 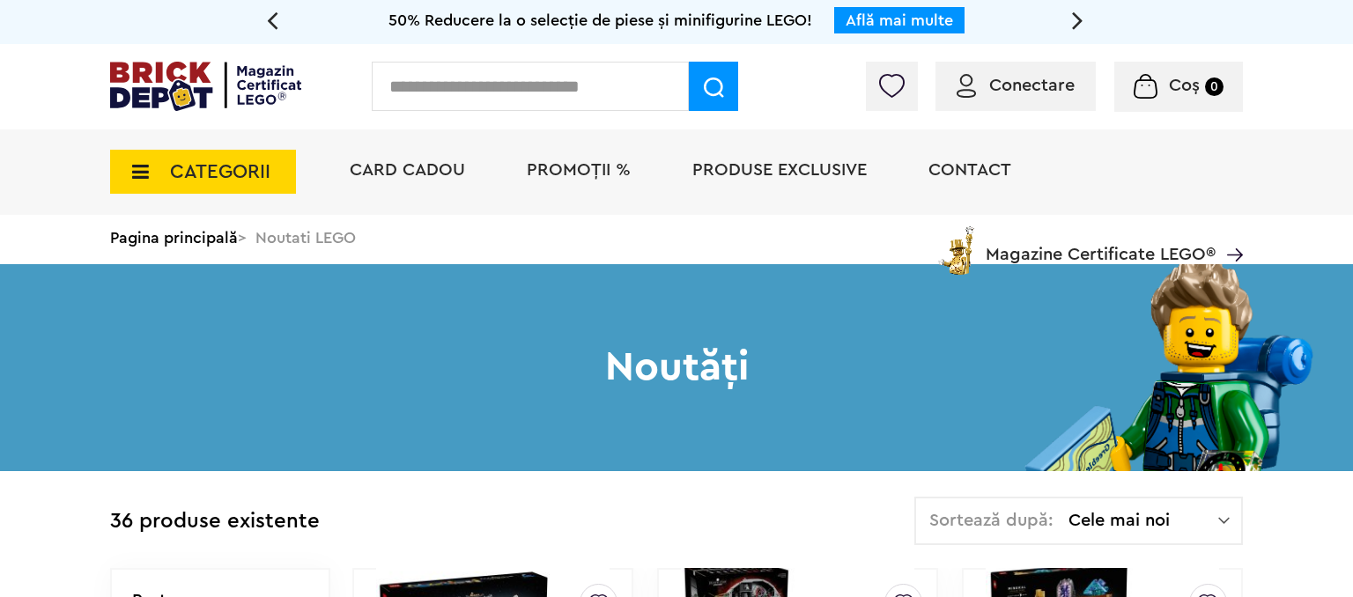 What do you see at coordinates (780, 170) in the screenshot?
I see `span: Produse exclusive` at bounding box center [780, 170].